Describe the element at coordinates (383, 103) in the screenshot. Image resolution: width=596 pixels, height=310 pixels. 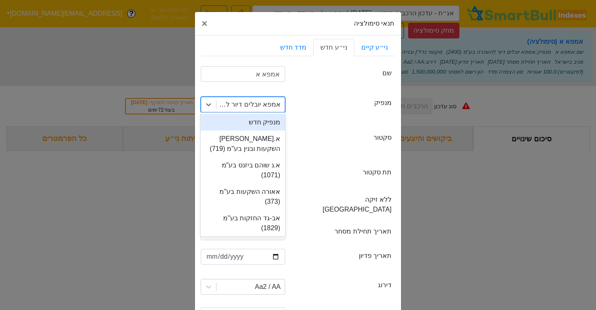
I see `label: מנפיק` at that location.